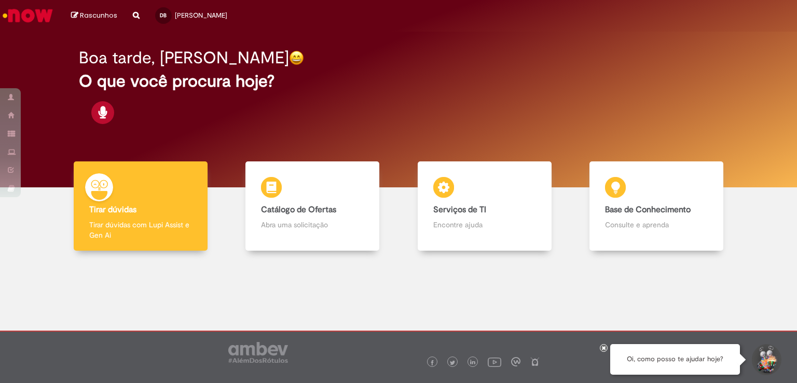  What do you see at coordinates (141, 230) in the screenshot?
I see `p: Tirar dúvidas com Lupi Assist e Gen Ai` at bounding box center [141, 230].